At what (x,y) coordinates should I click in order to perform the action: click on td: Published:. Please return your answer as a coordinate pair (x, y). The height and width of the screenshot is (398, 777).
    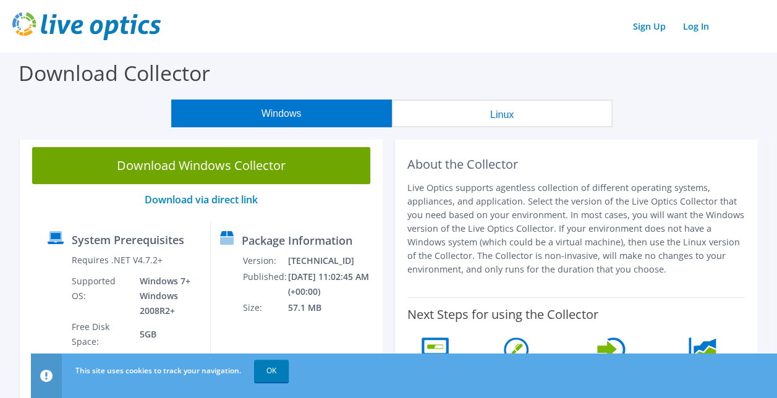
    Looking at the image, I should click on (264, 284).